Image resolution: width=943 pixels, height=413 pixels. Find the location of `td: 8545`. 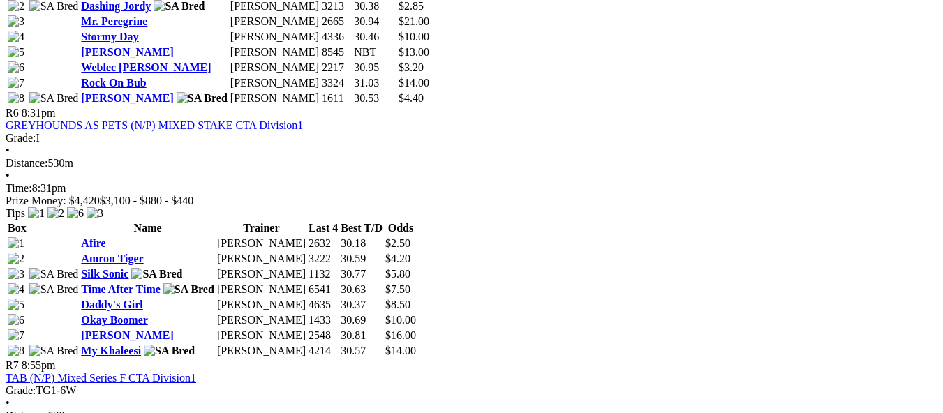

td: 8545 is located at coordinates (336, 52).